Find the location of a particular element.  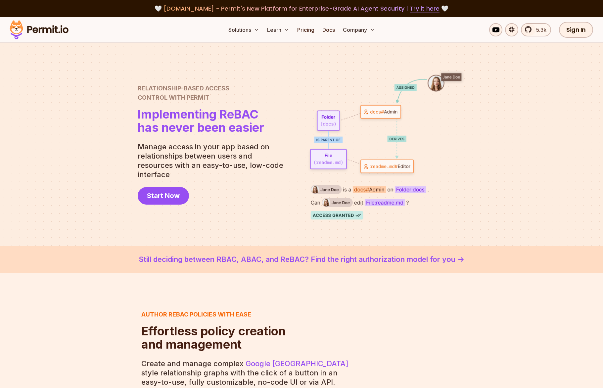

img: Permit logo is located at coordinates (39, 30).